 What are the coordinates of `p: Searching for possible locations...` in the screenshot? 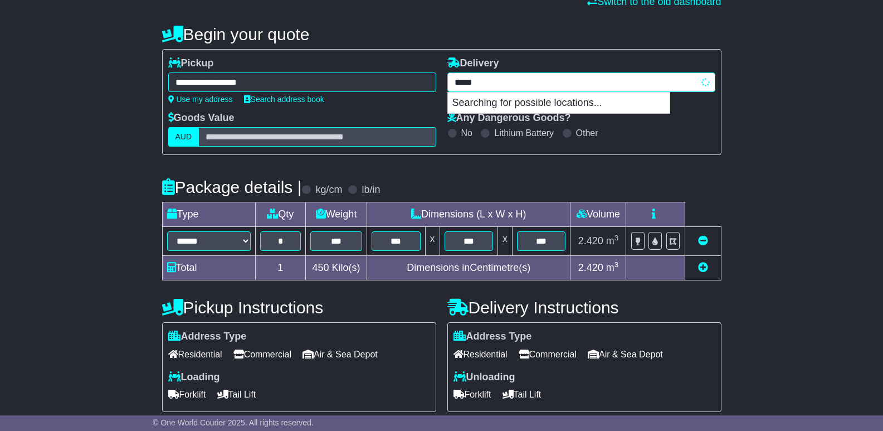 It's located at (559, 103).